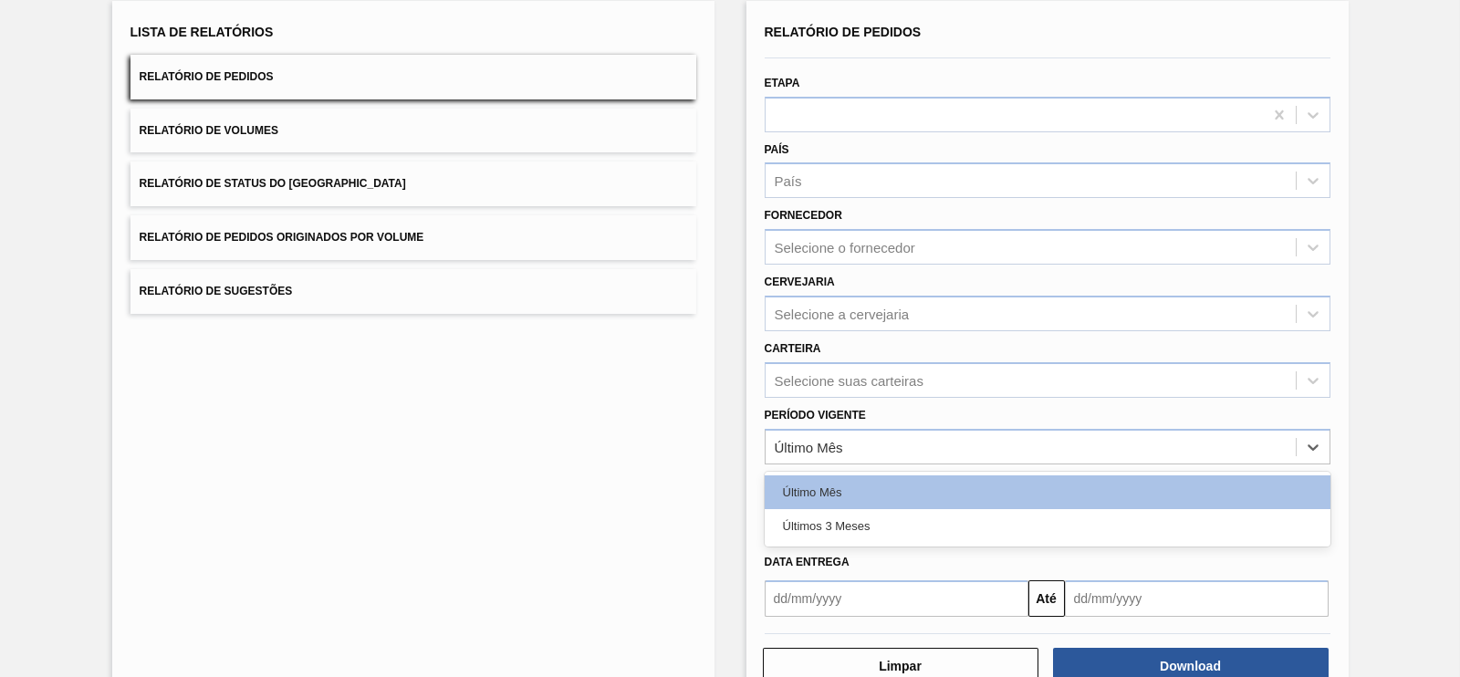 The image size is (1460, 677). I want to click on div: Selecione suas carteiras, so click(849, 380).